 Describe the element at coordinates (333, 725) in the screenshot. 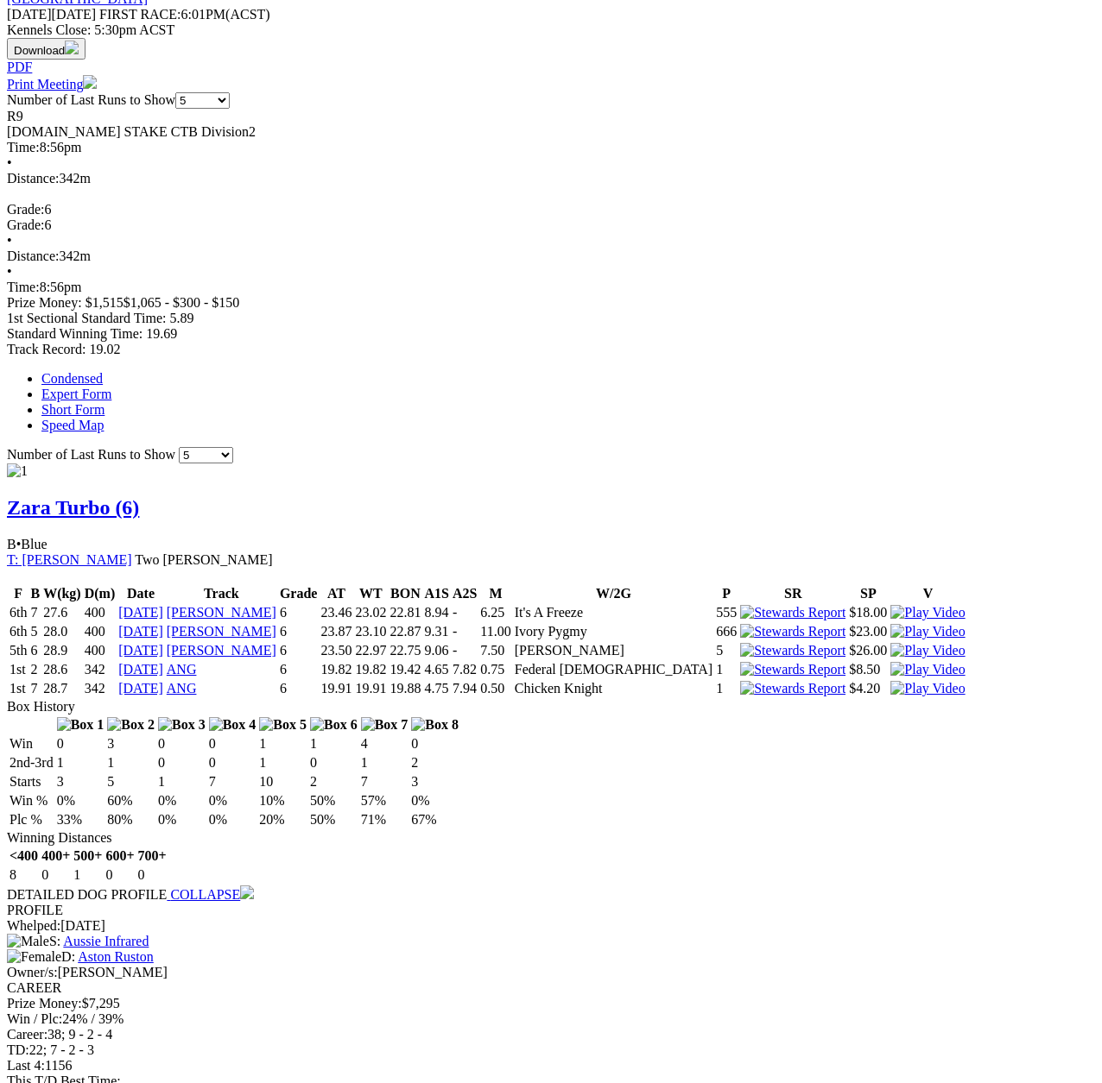

I see `img: Box 6` at that location.